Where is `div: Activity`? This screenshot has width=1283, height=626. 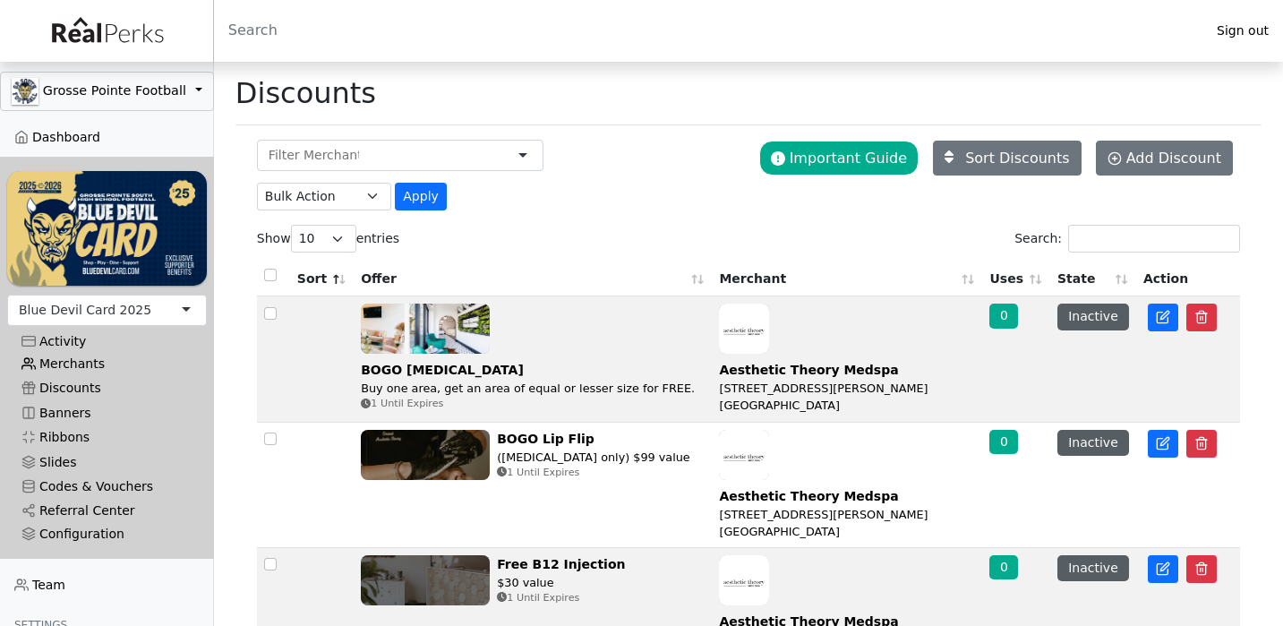 div: Activity is located at coordinates (107, 341).